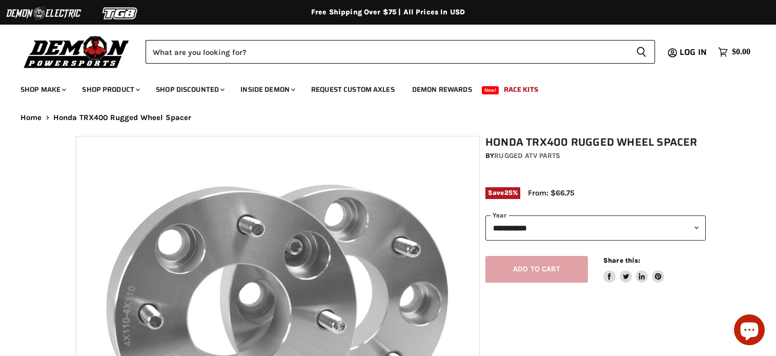 This screenshot has width=776, height=356. Describe the element at coordinates (31, 117) in the screenshot. I see `a: Home` at that location.